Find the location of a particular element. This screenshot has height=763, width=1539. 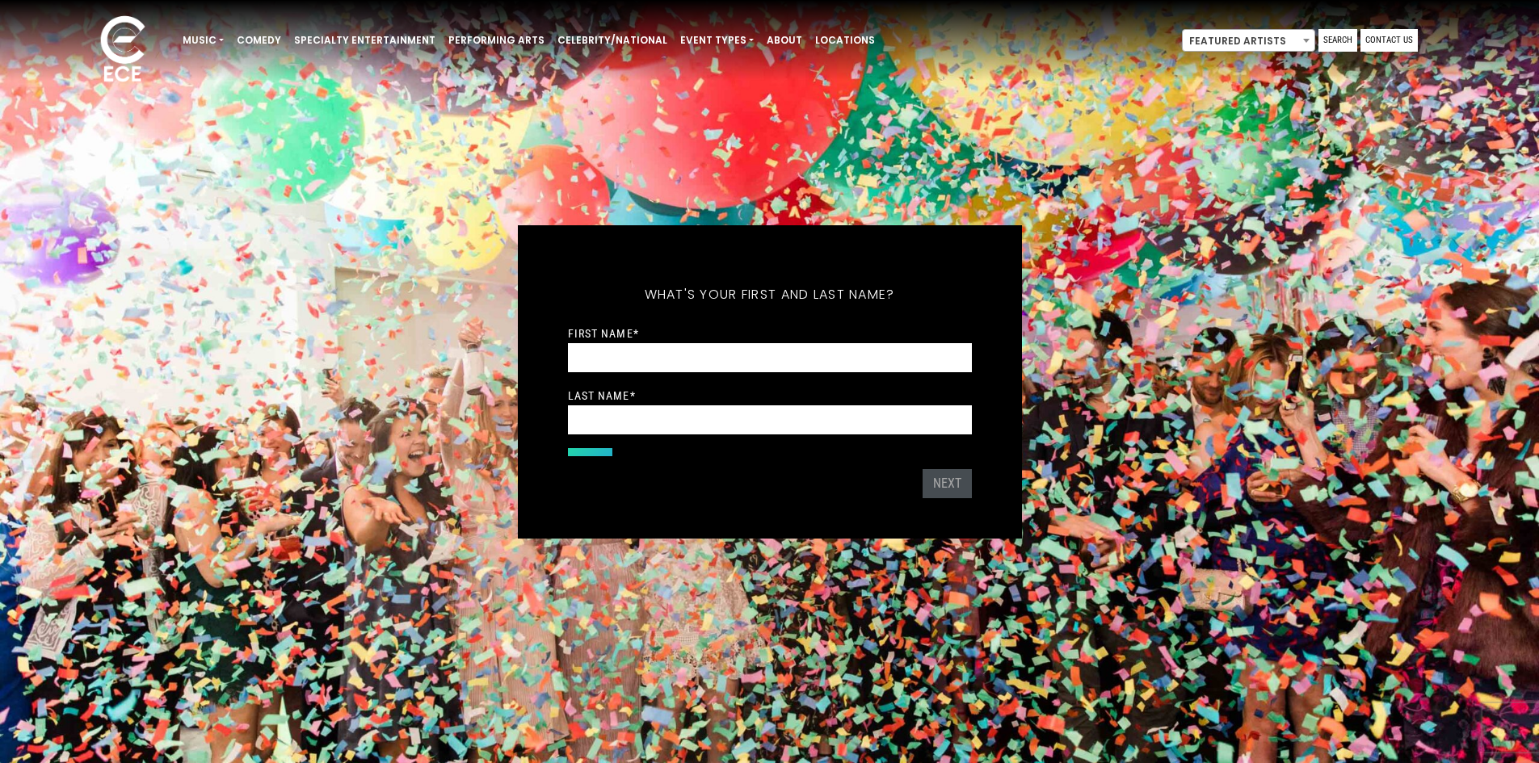

a: Comedy is located at coordinates (258, 40).